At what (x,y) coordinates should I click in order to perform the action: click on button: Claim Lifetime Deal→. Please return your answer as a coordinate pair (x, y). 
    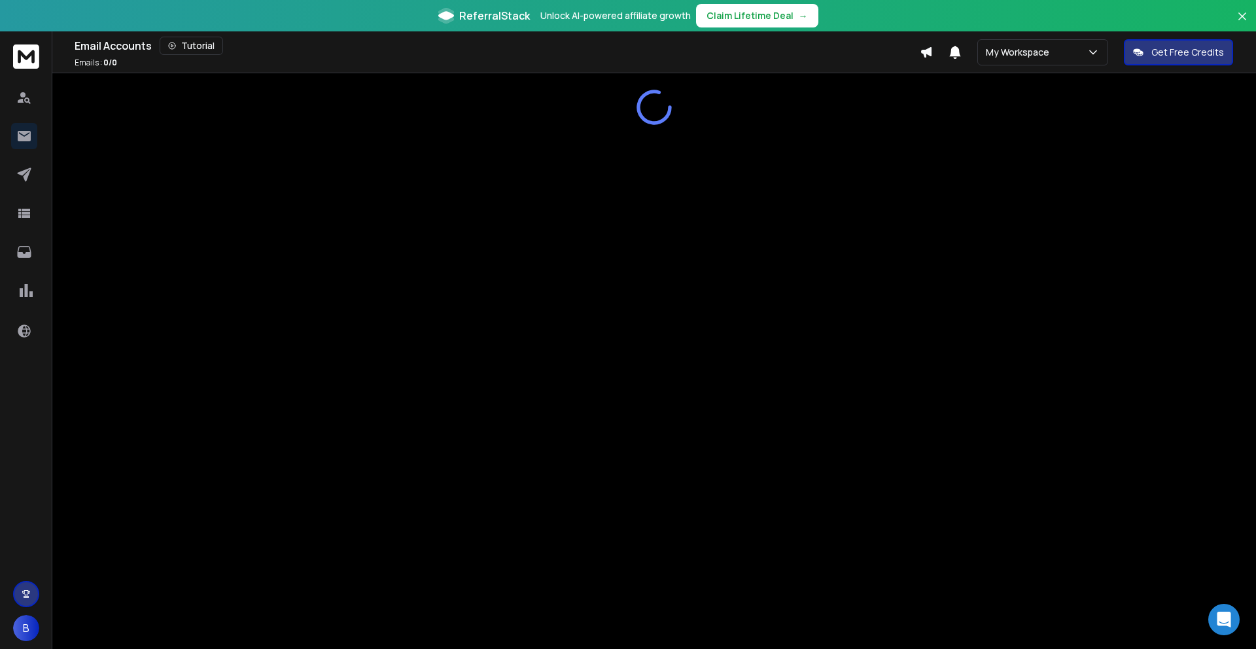
    Looking at the image, I should click on (757, 16).